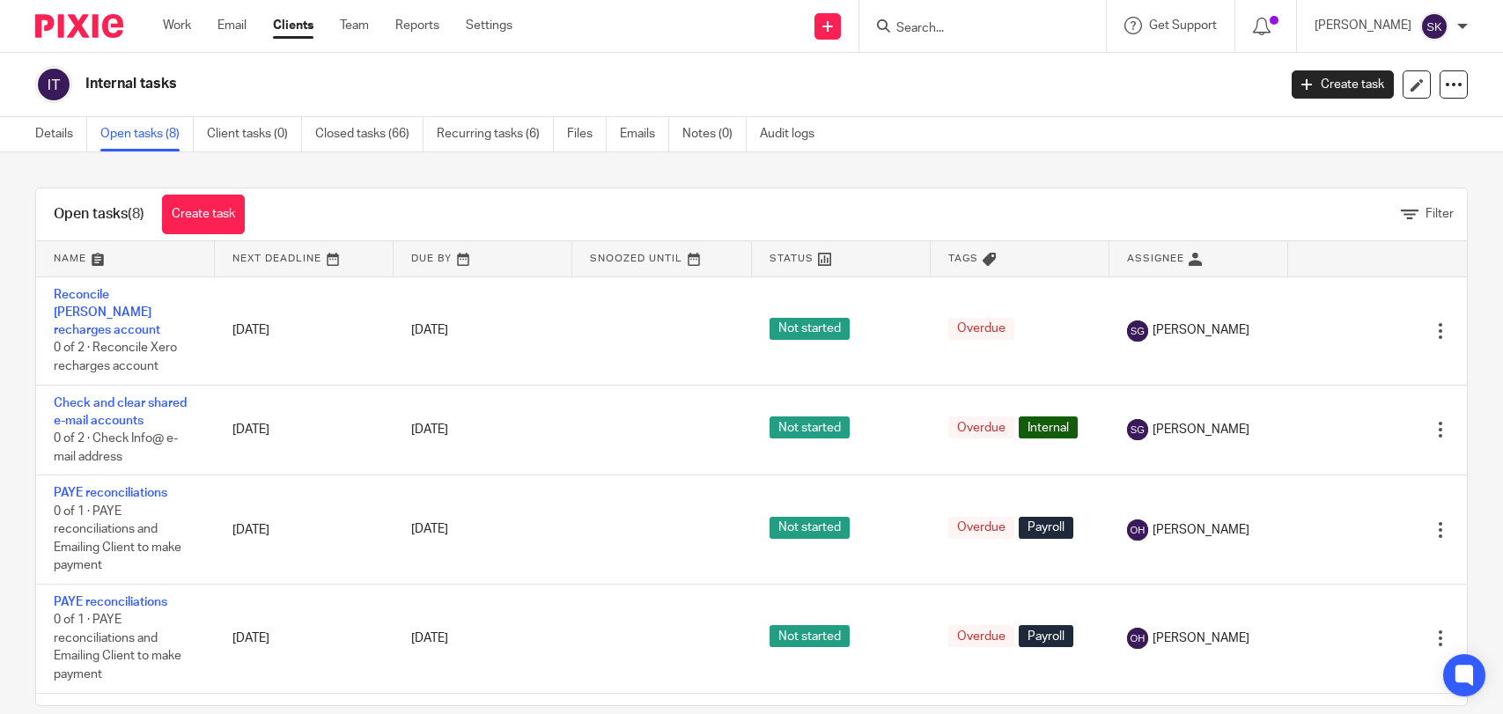 The image size is (1503, 714). I want to click on input: Search, so click(974, 29).